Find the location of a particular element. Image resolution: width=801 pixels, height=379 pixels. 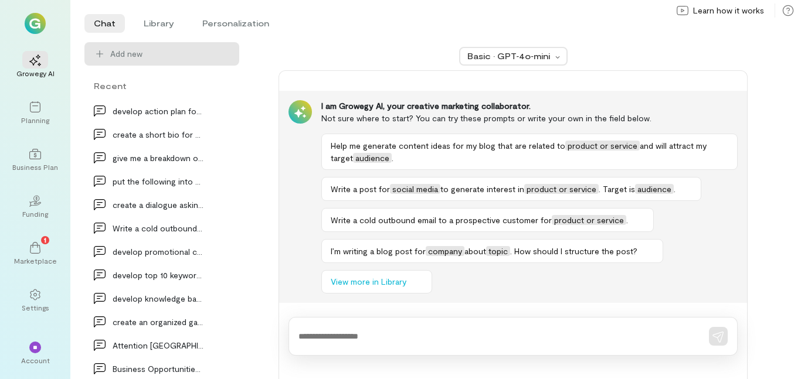

span: 1 is located at coordinates (45, 240).